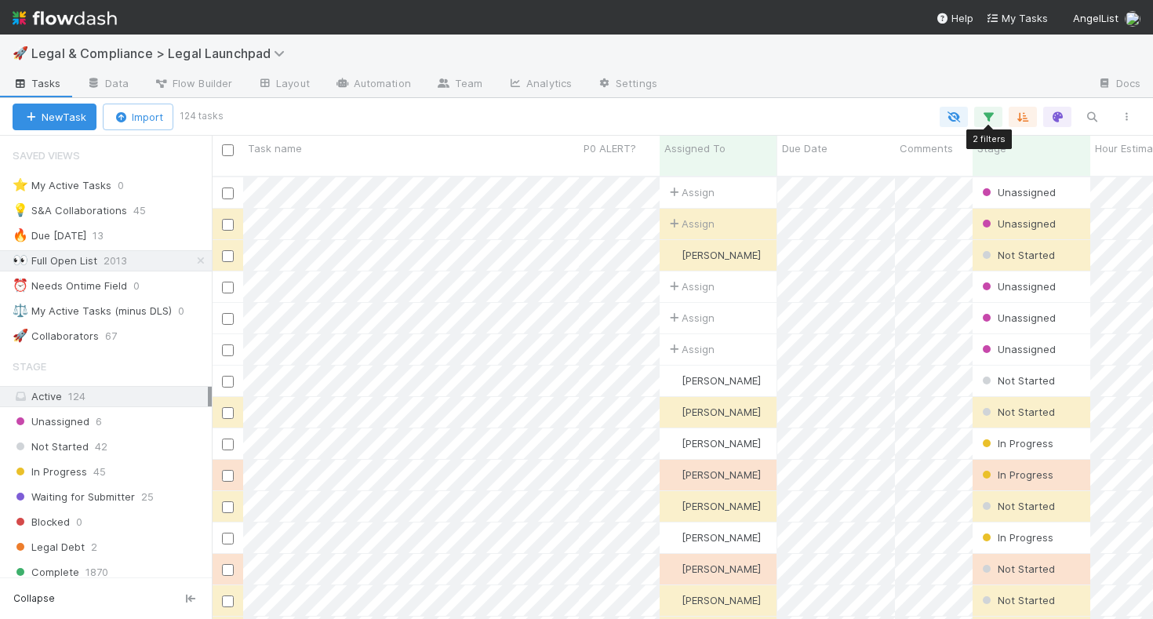 This screenshot has height=619, width=1153. Describe the element at coordinates (459, 85) in the screenshot. I see `a: Team` at that location.